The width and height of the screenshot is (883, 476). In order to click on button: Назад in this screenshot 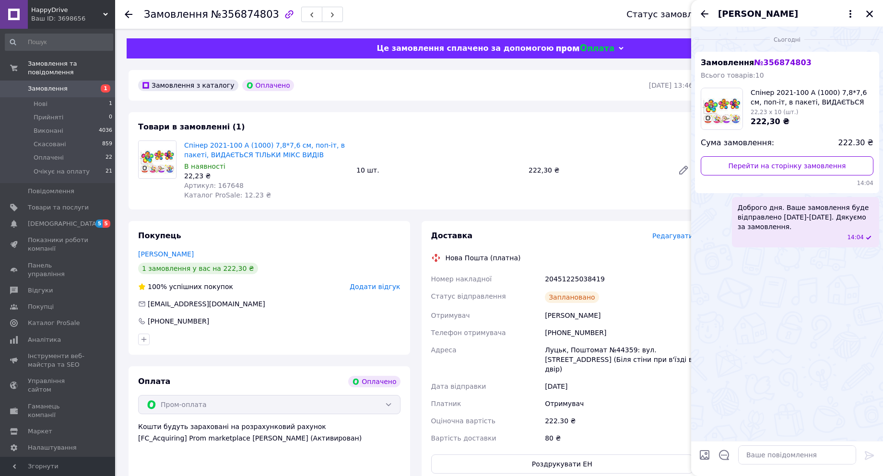, I will do `click(704, 14)`.